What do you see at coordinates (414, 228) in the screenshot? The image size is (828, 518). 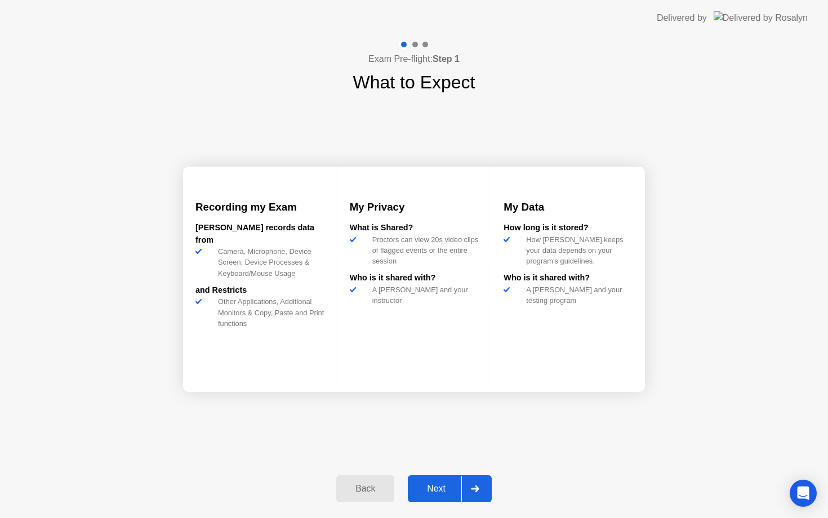 I see `div: What is Shared?` at bounding box center [414, 228].